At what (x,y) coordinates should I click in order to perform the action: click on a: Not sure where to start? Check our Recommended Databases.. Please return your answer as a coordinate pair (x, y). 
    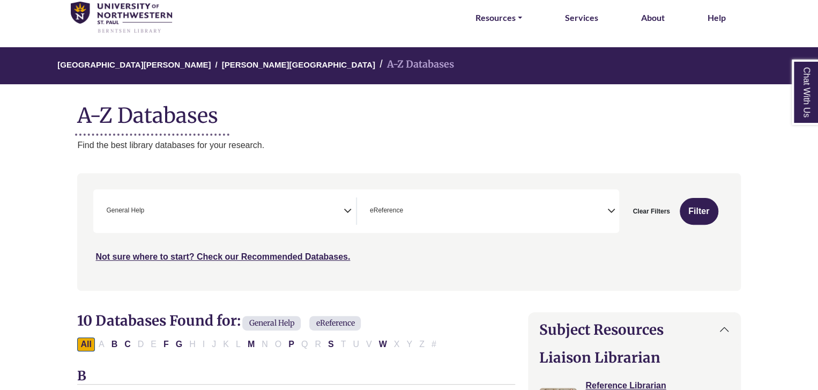
    Looking at the image, I should click on (223, 256).